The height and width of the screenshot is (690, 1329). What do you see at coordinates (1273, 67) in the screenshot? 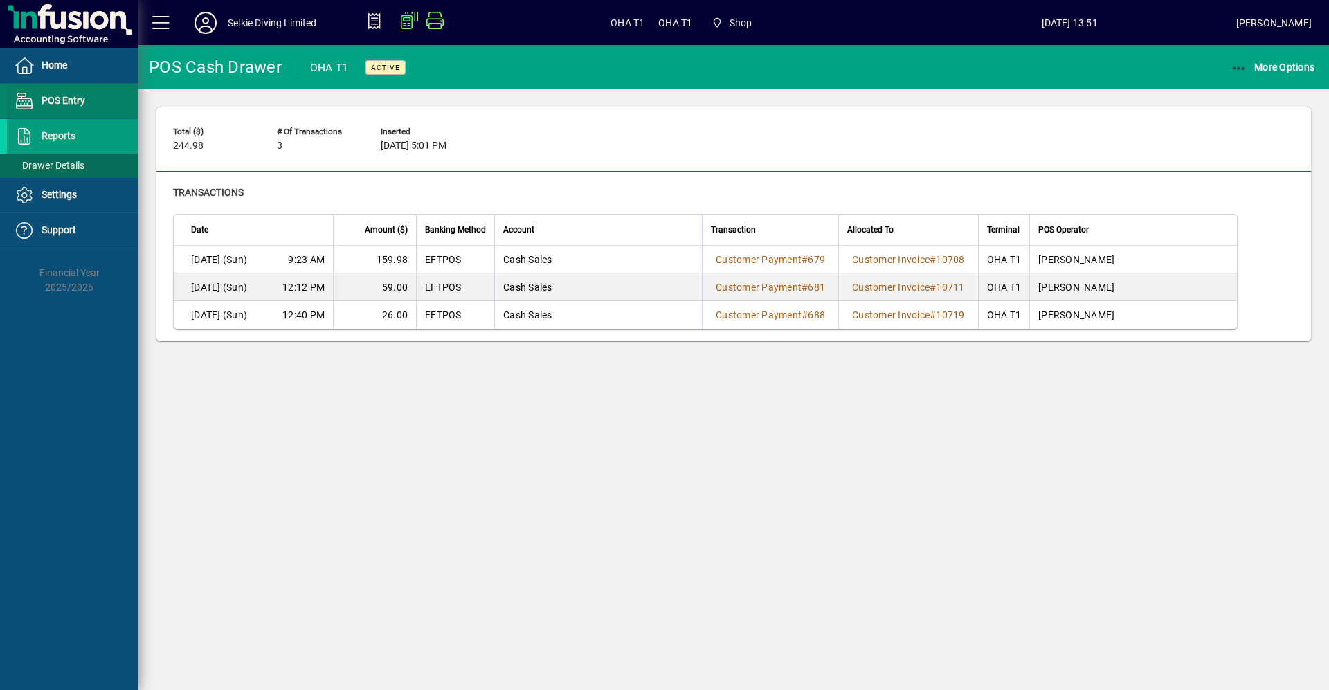
I see `button: More Options` at bounding box center [1273, 67].